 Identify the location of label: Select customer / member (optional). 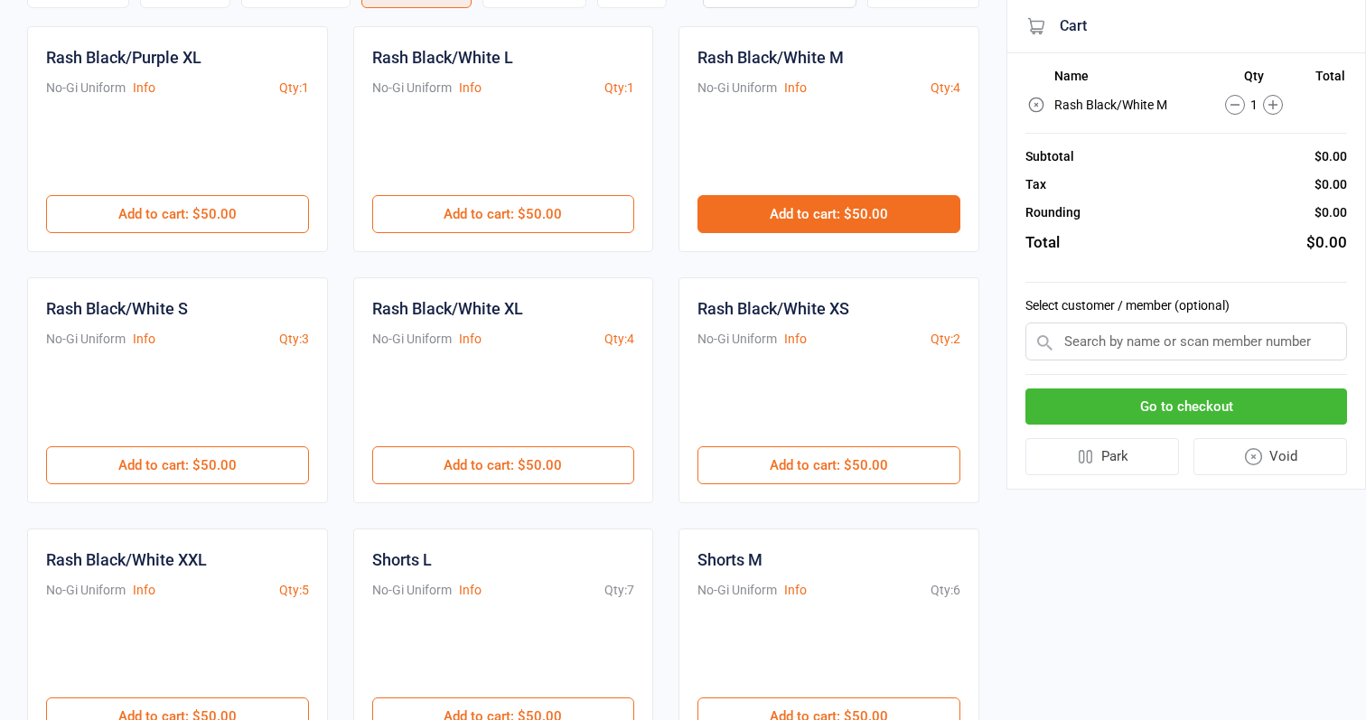
(1186, 305).